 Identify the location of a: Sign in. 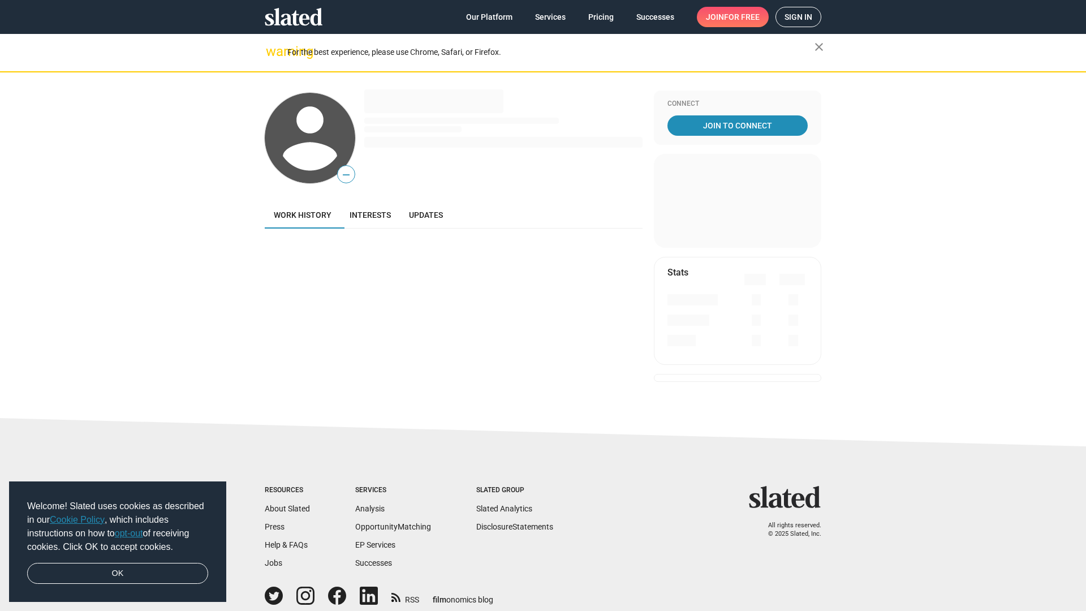
(798, 17).